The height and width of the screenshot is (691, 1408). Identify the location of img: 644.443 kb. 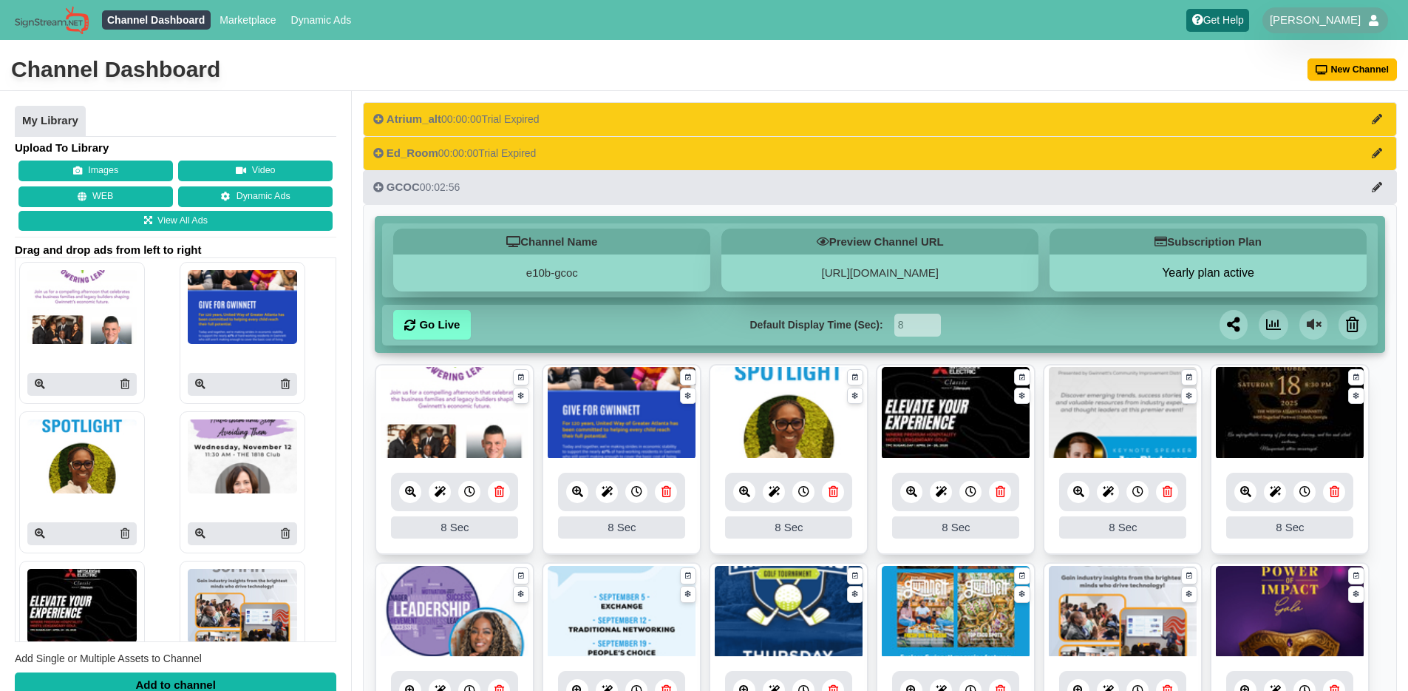
(789, 413).